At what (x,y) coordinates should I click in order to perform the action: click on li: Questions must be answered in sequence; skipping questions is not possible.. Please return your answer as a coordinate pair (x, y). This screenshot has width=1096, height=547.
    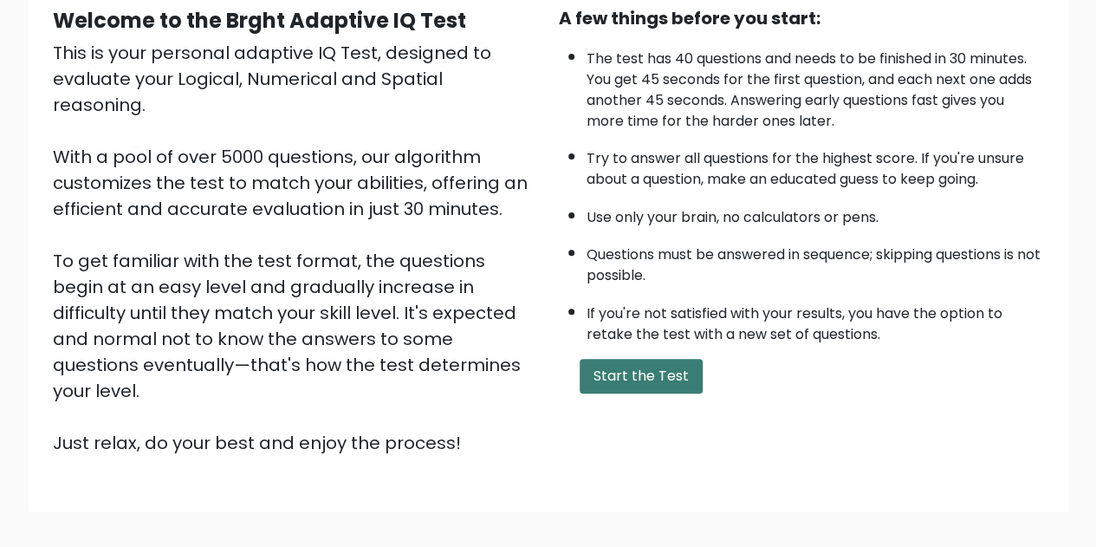
    Looking at the image, I should click on (816, 261).